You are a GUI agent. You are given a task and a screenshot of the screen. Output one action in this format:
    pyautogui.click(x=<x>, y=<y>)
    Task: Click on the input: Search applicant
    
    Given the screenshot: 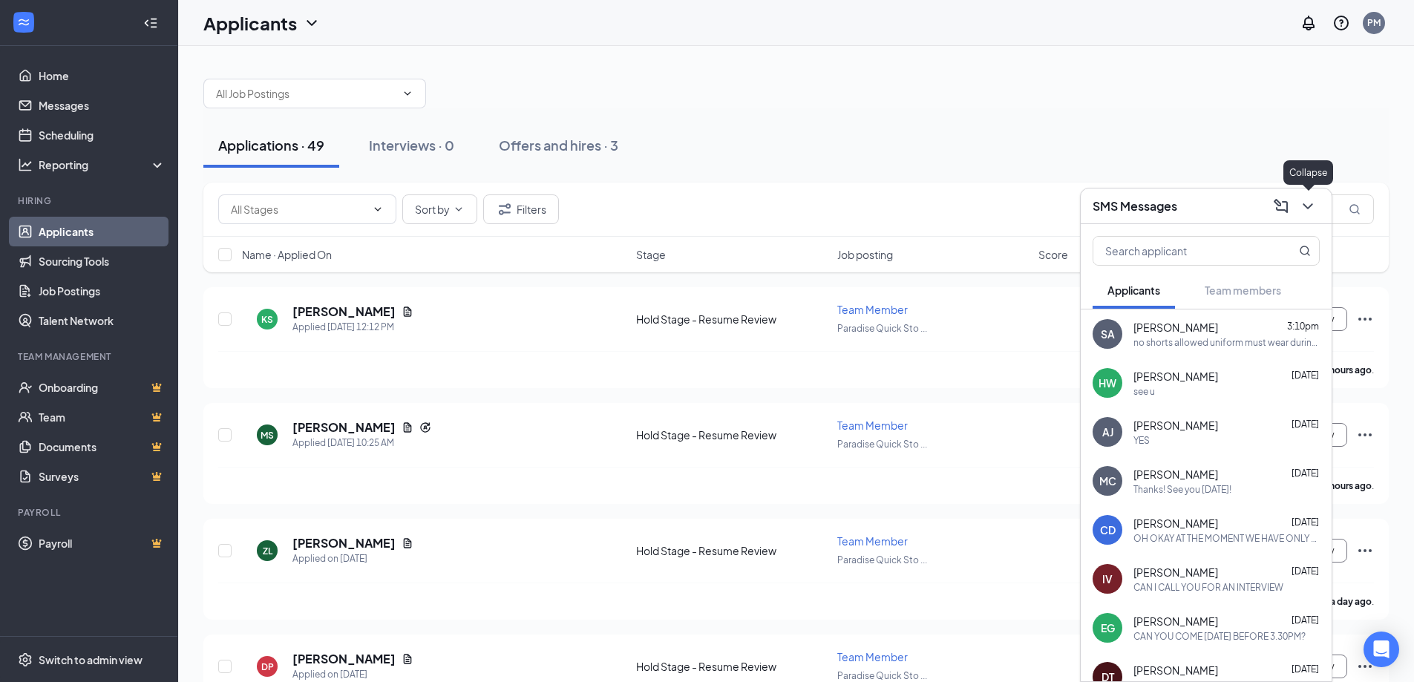 What is the action you would take?
    pyautogui.click(x=1181, y=251)
    